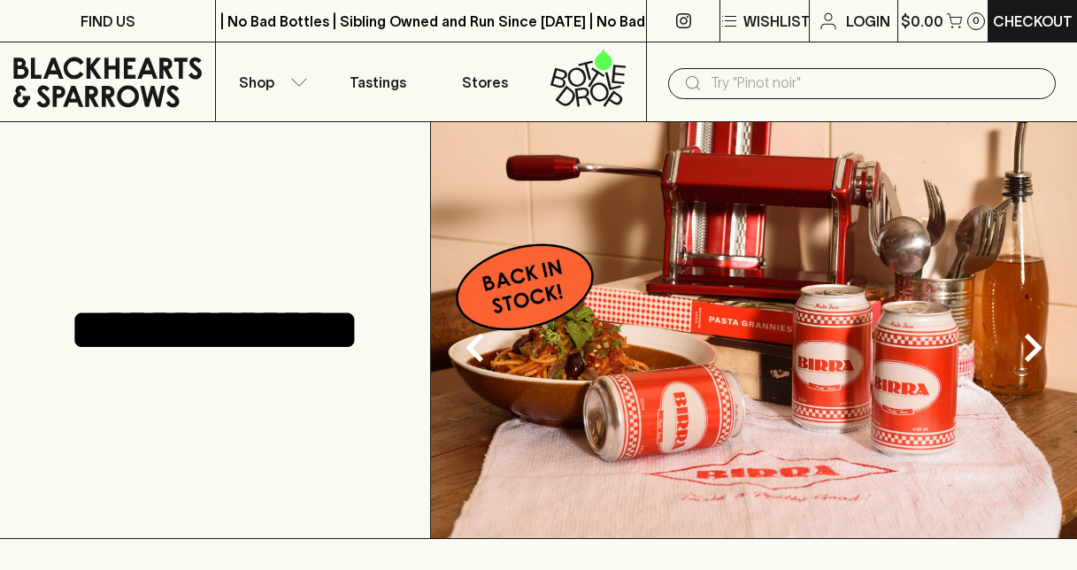 The image size is (1077, 570). I want to click on button: Shop, so click(269, 81).